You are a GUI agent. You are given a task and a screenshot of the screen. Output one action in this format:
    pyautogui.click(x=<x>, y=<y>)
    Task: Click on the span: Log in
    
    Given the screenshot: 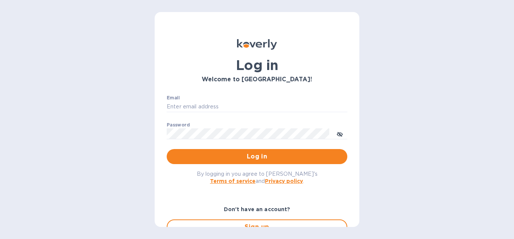 What is the action you would take?
    pyautogui.click(x=257, y=156)
    